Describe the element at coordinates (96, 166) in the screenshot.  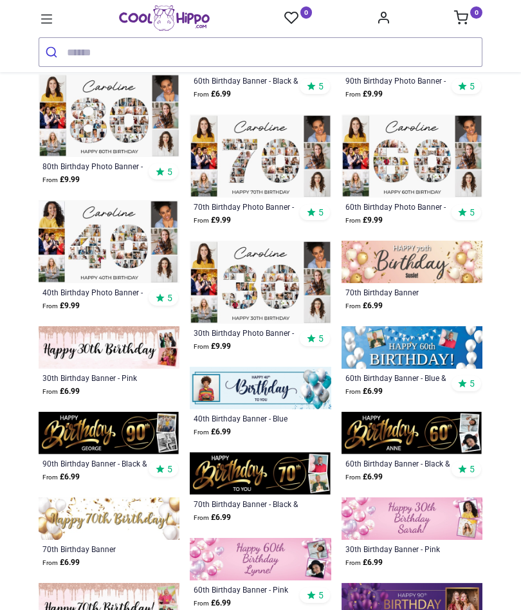
I see `div: 80th Birthday Photo Banner - Add Photos` at that location.